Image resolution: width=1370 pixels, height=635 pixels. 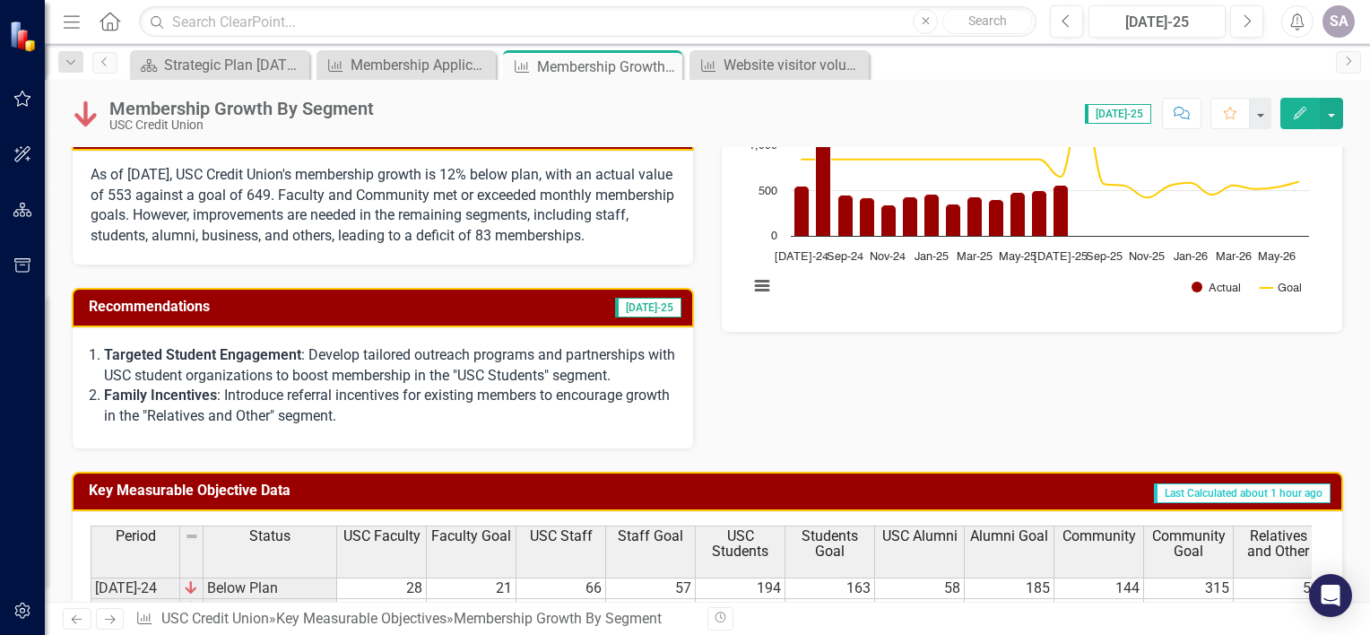 What do you see at coordinates (1017, 214) in the screenshot?
I see `path: May-25, 479. Actual.` at bounding box center [1017, 214].